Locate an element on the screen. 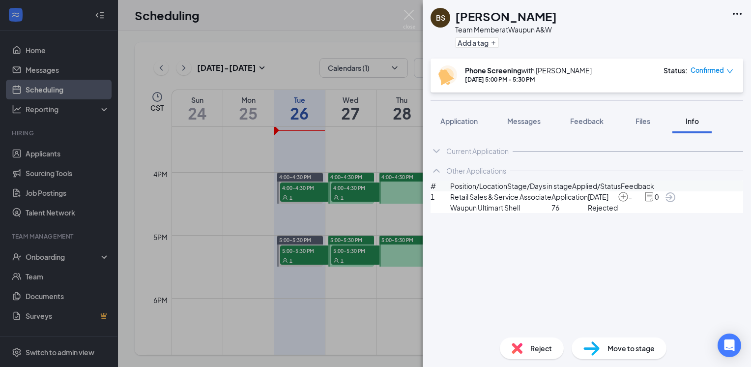 Image resolution: width=751 pixels, height=367 pixels. span: Files is located at coordinates (643, 121).